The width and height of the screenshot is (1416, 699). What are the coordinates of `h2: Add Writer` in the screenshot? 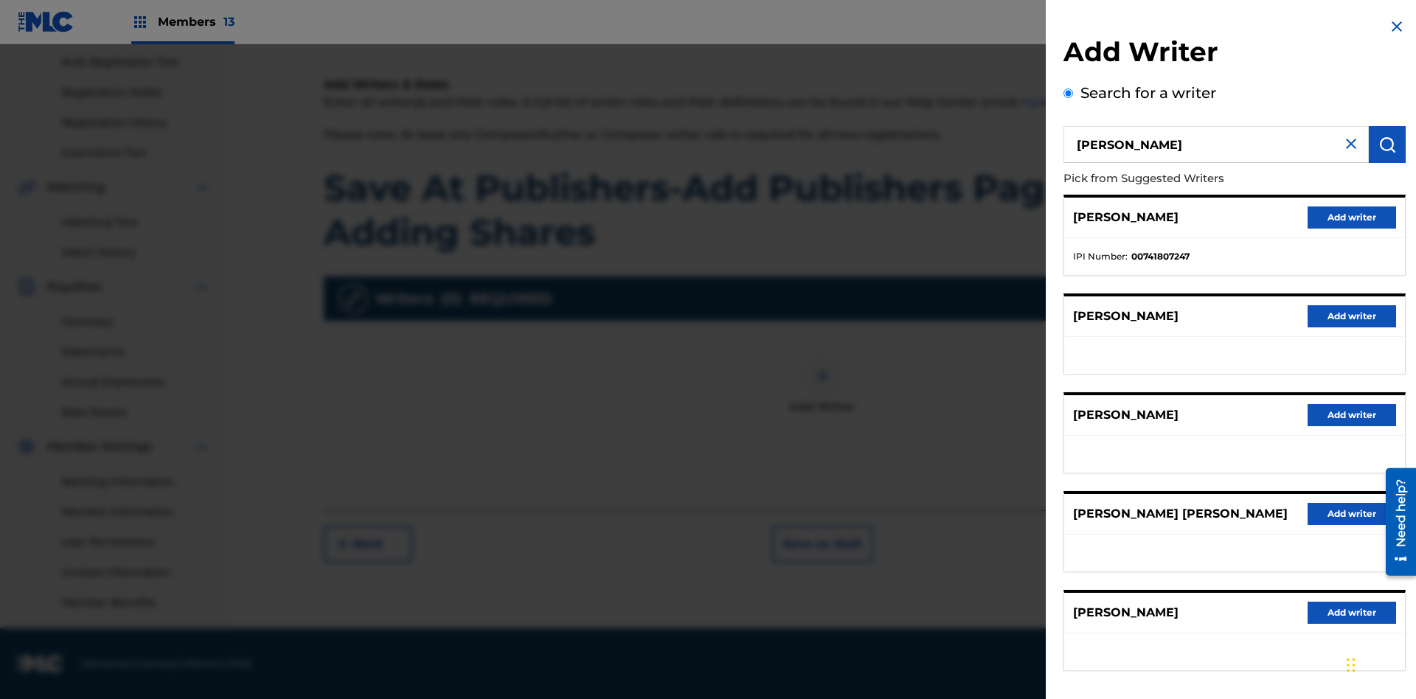 It's located at (1235, 54).